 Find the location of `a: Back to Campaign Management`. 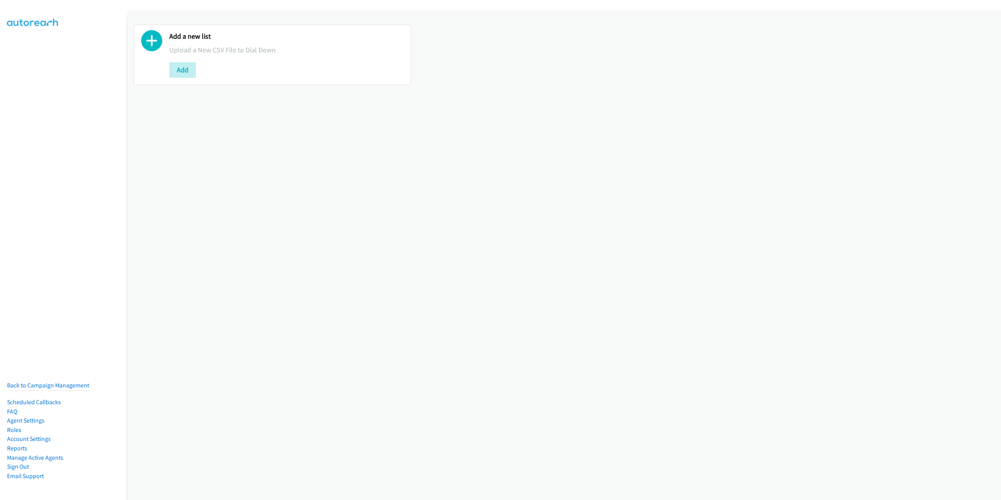

a: Back to Campaign Management is located at coordinates (48, 385).